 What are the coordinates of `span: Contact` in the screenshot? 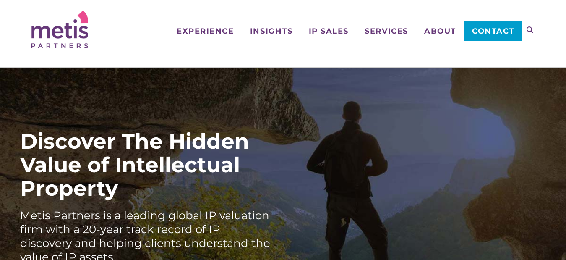 It's located at (493, 31).